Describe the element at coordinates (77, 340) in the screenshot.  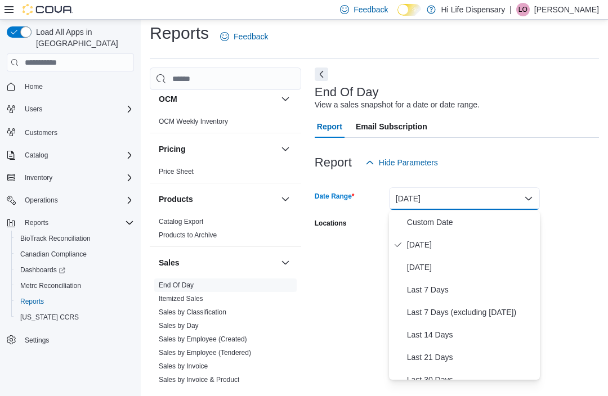
I see `span: Settings` at that location.